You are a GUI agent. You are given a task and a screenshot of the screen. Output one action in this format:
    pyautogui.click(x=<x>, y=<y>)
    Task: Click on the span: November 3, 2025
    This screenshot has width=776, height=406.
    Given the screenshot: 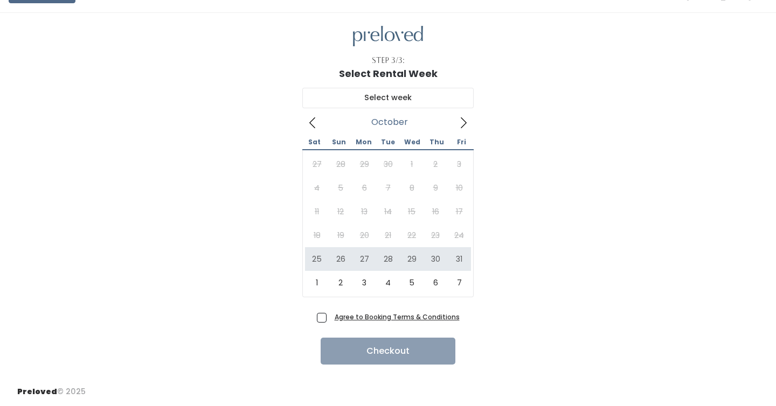 What is the action you would take?
    pyautogui.click(x=364, y=283)
    